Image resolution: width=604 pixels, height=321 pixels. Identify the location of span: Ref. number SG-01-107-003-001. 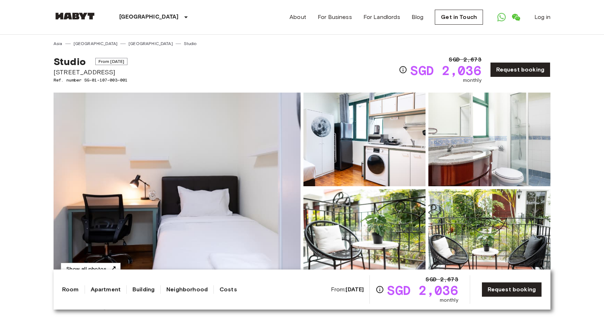
(90, 80).